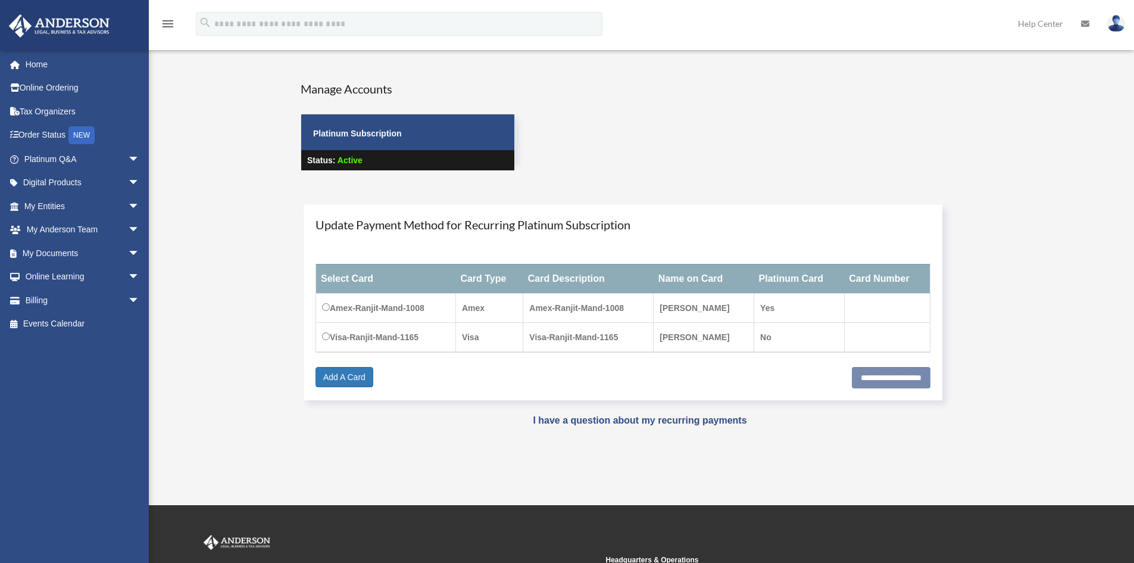 This screenshot has height=563, width=1134. I want to click on span: Active, so click(350, 160).